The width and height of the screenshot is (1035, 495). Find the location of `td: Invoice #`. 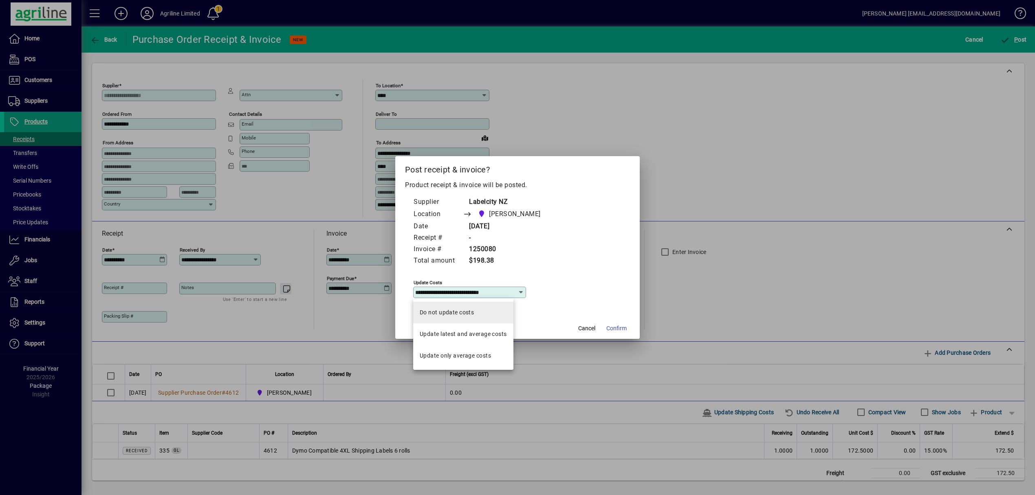

td: Invoice # is located at coordinates (438, 249).